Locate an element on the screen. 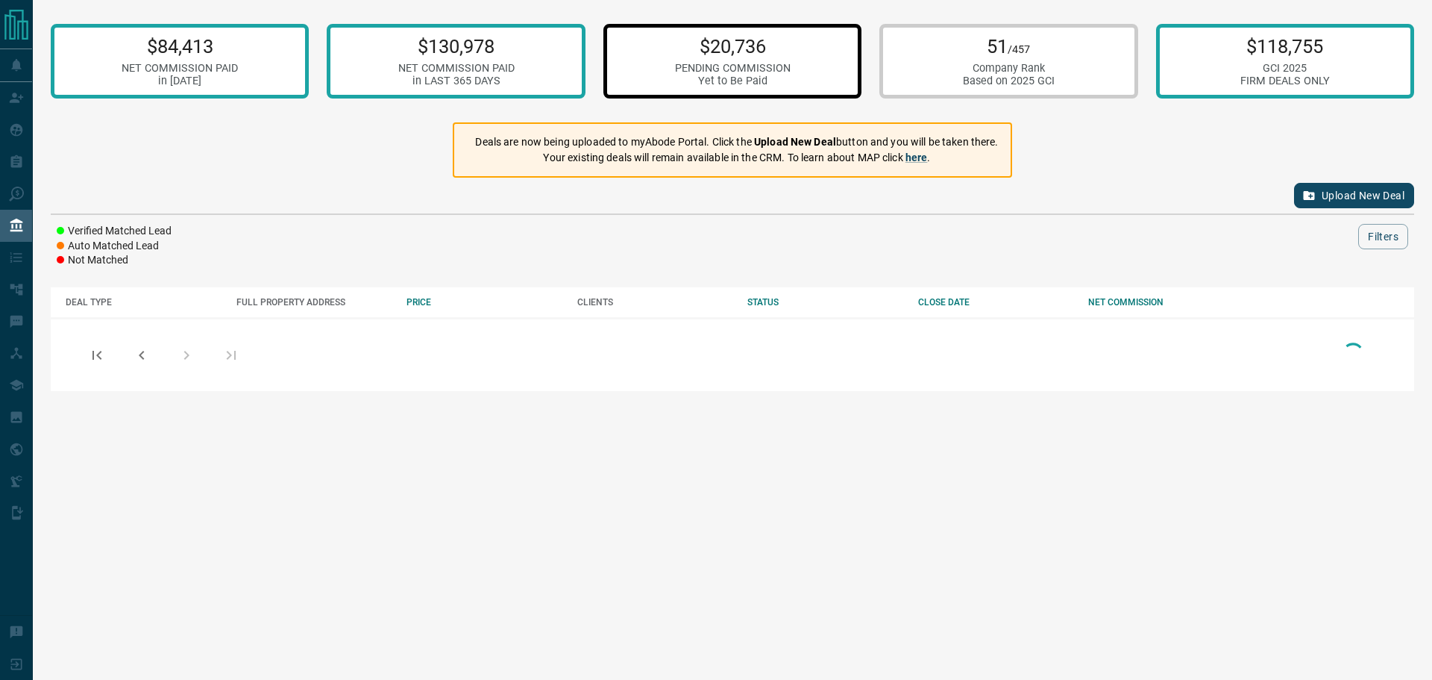  div: CLIENTS is located at coordinates (655, 302).